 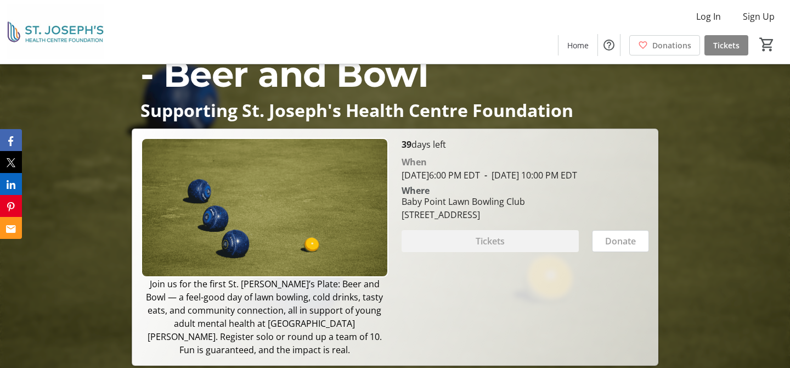 I want to click on span: Tickets, so click(x=726, y=45).